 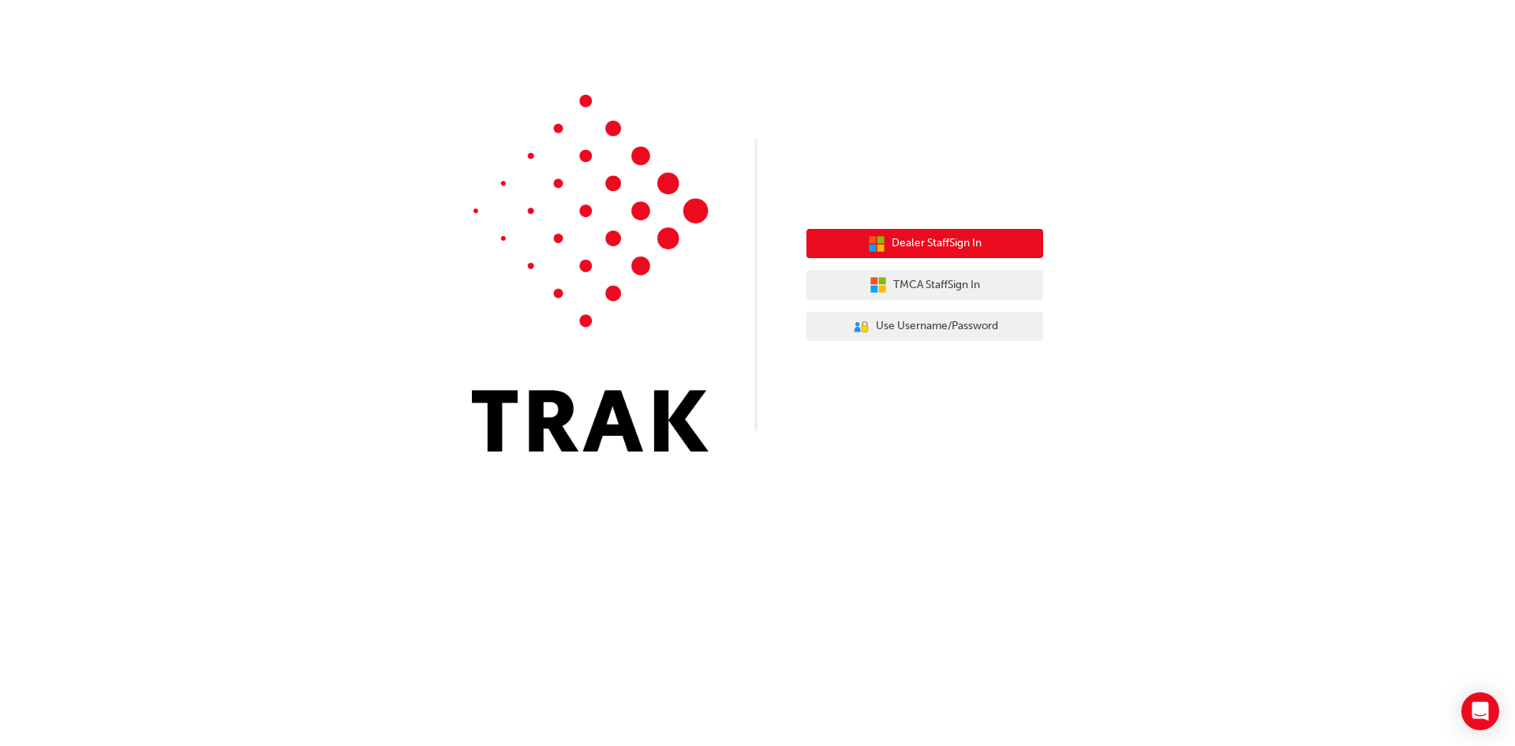 What do you see at coordinates (936, 285) in the screenshot?
I see `span: TMCA Staff Sign In` at bounding box center [936, 285].